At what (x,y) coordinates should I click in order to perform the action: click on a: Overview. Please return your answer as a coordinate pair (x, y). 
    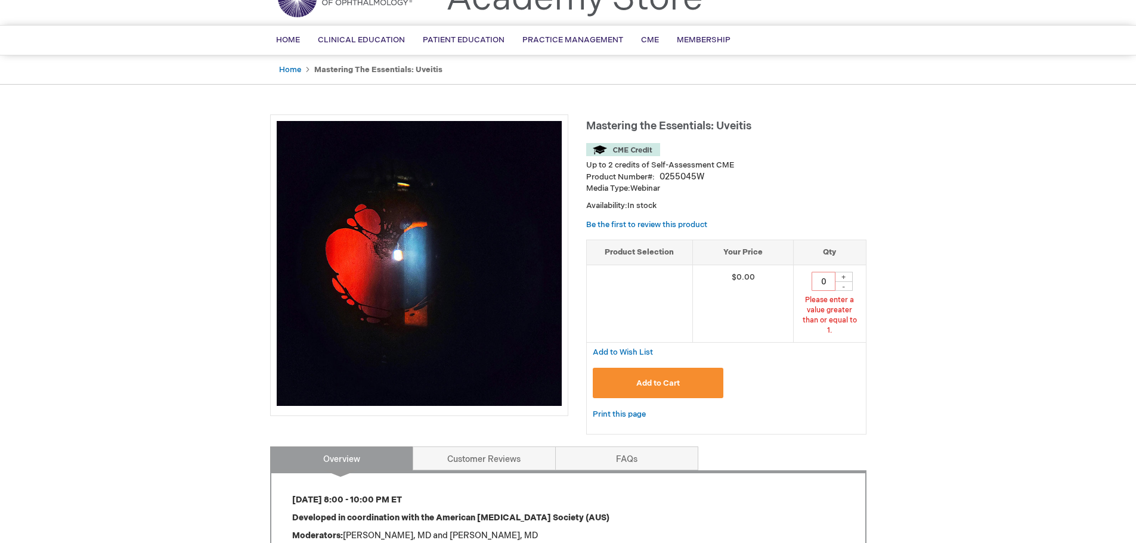
    Looking at the image, I should click on (342, 459).